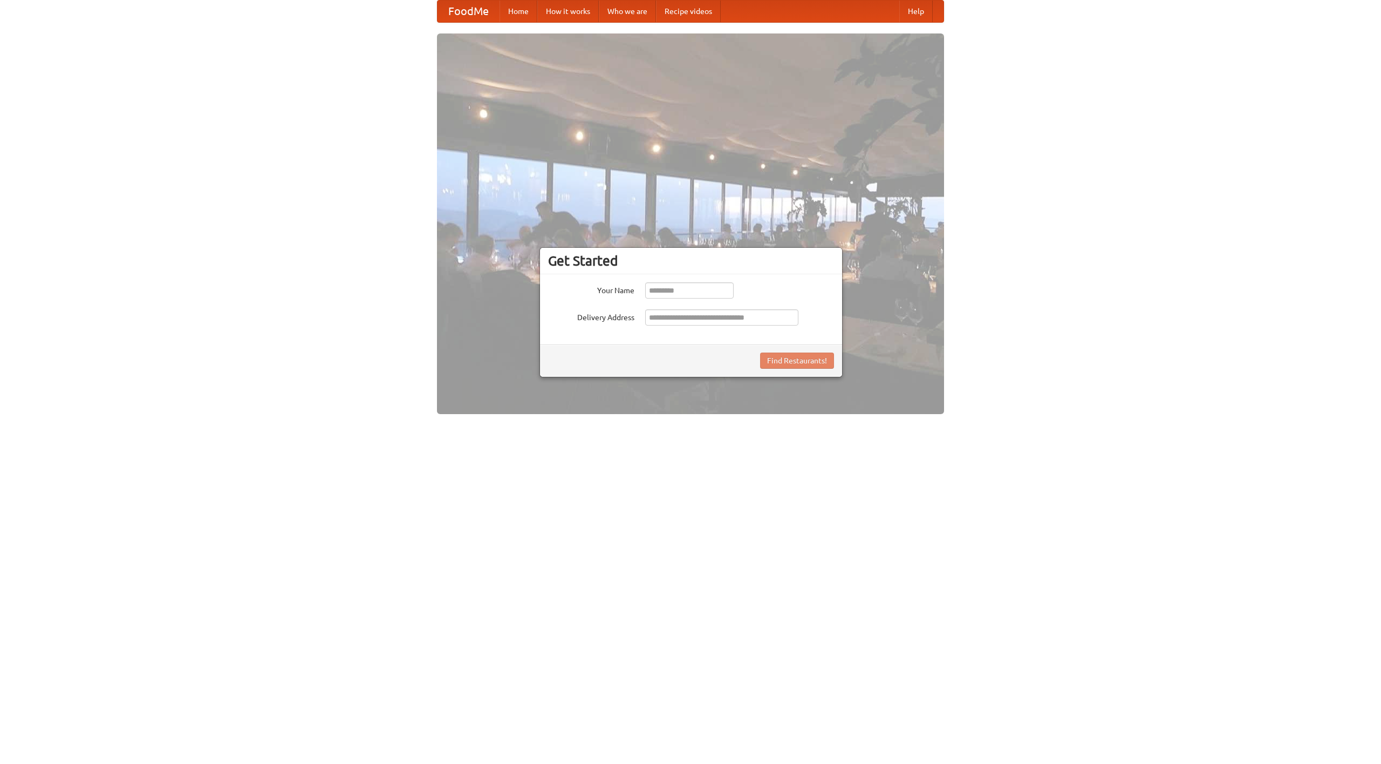  I want to click on a: Home, so click(519, 11).